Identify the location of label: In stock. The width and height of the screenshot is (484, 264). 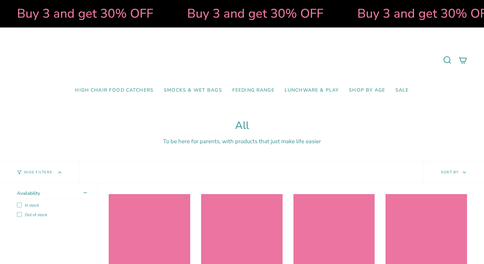
(52, 205).